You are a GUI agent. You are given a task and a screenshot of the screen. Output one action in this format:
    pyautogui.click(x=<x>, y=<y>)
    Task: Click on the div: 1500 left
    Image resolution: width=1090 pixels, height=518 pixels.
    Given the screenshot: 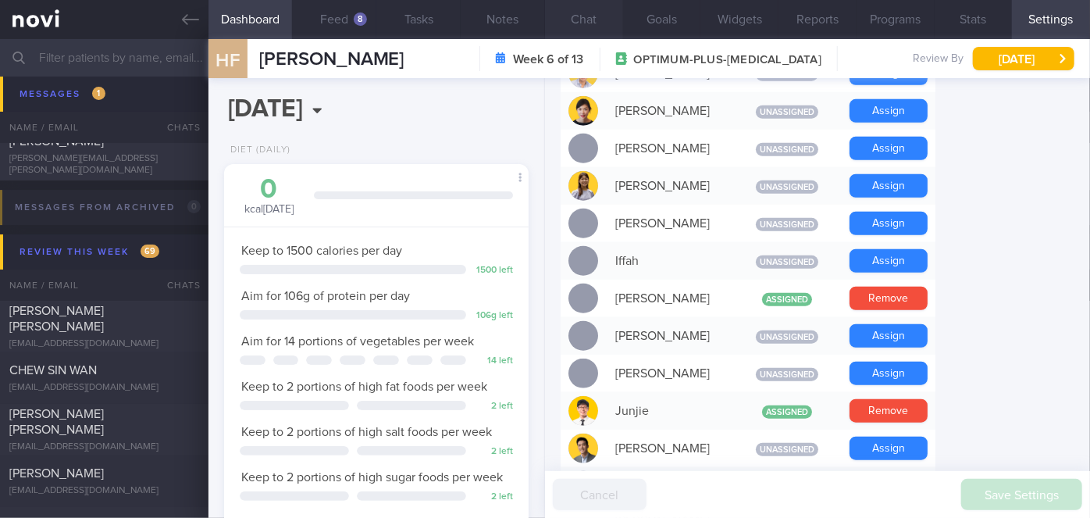 What is the action you would take?
    pyautogui.click(x=493, y=270)
    